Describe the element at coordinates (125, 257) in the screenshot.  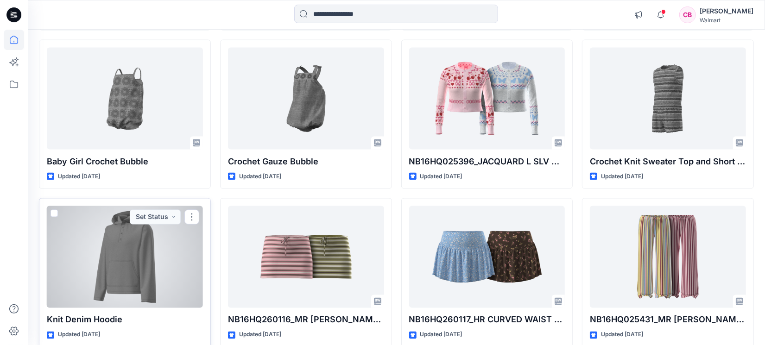
I see `a: Knit Denim Hoodie` at that location.